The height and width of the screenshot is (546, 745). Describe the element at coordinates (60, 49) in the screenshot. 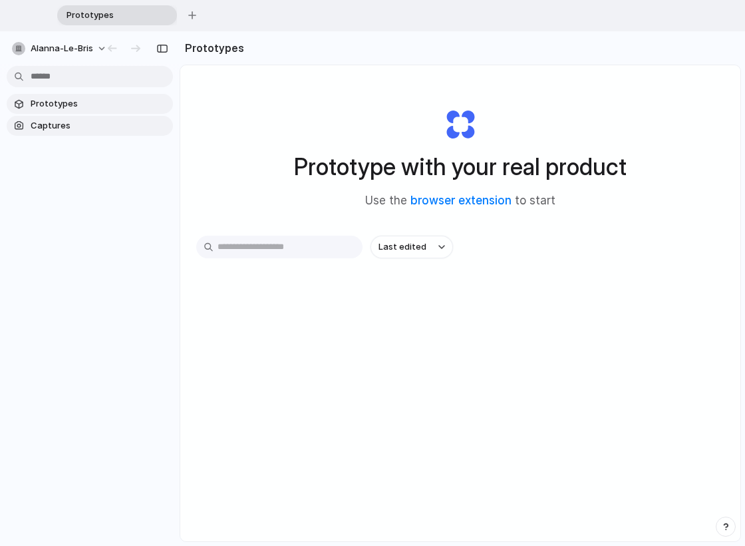

I see `button: alanna-le-bris` at that location.